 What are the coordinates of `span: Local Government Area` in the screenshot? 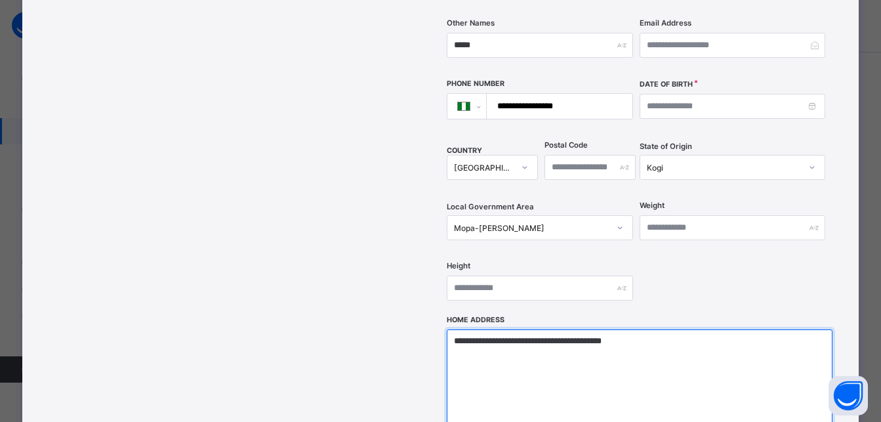 It's located at (490, 207).